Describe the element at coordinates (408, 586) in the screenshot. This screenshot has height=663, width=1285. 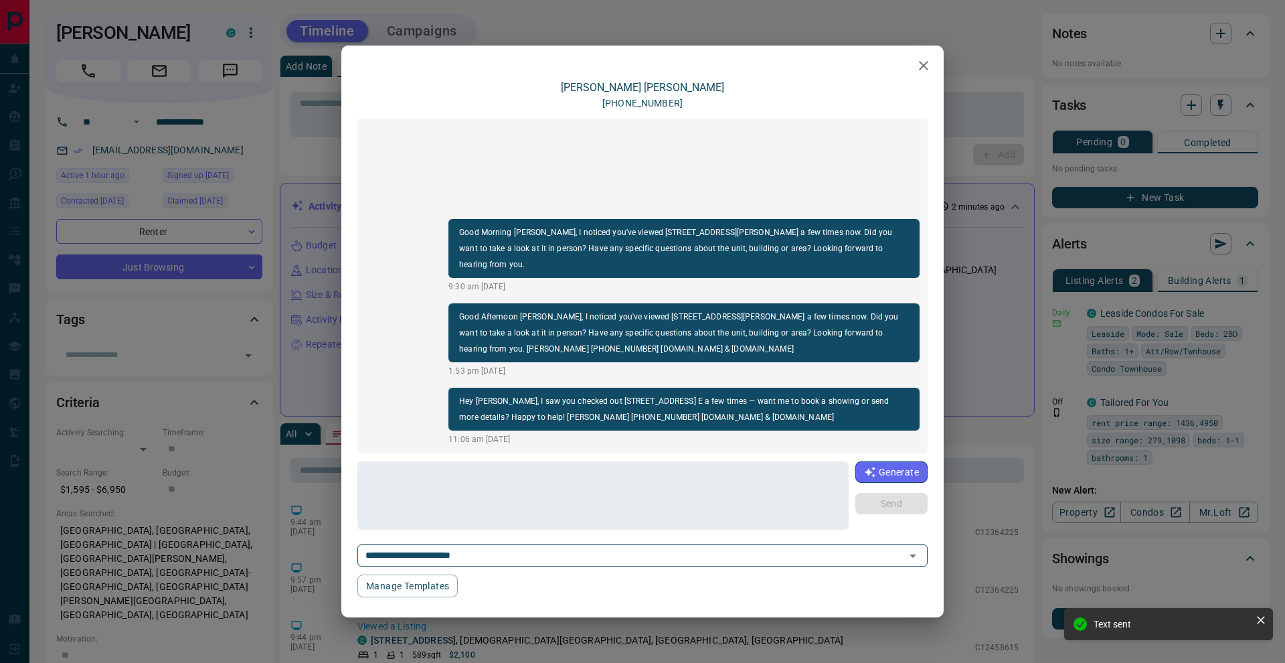
I see `button: Manage Templates` at that location.